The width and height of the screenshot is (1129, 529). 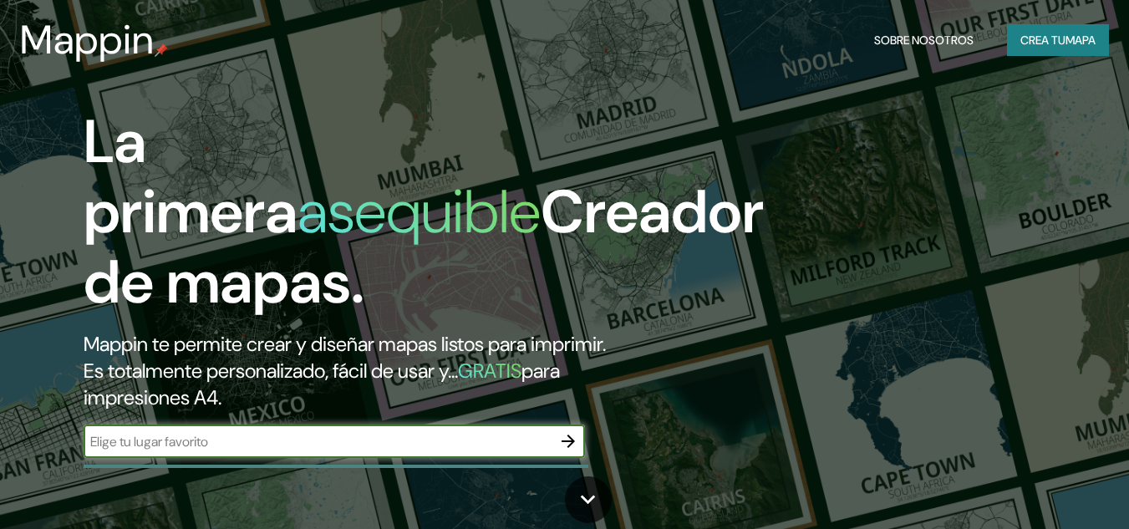 What do you see at coordinates (1058, 40) in the screenshot?
I see `button: Crea tumapa` at bounding box center [1058, 40].